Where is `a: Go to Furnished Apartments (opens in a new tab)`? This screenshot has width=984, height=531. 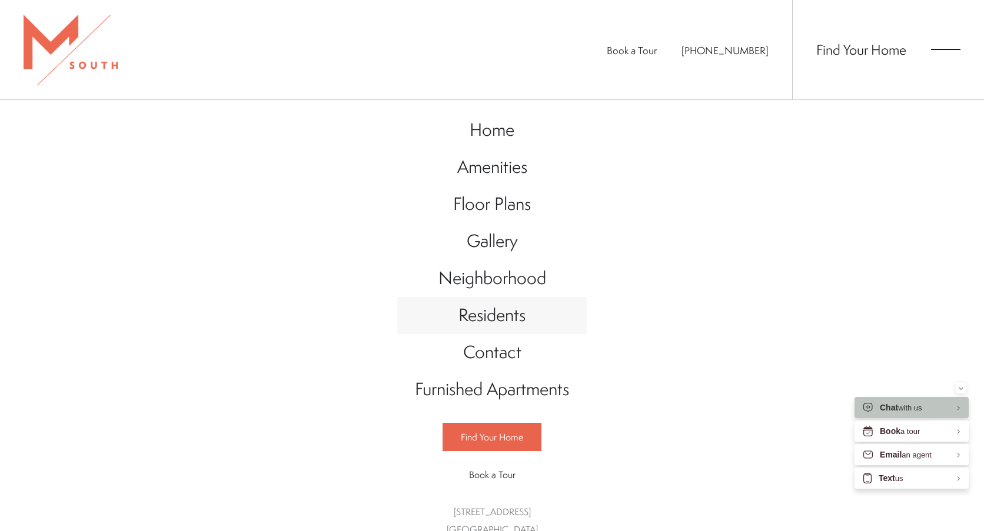
a: Go to Furnished Apartments (opens in a new tab) is located at coordinates (492, 390).